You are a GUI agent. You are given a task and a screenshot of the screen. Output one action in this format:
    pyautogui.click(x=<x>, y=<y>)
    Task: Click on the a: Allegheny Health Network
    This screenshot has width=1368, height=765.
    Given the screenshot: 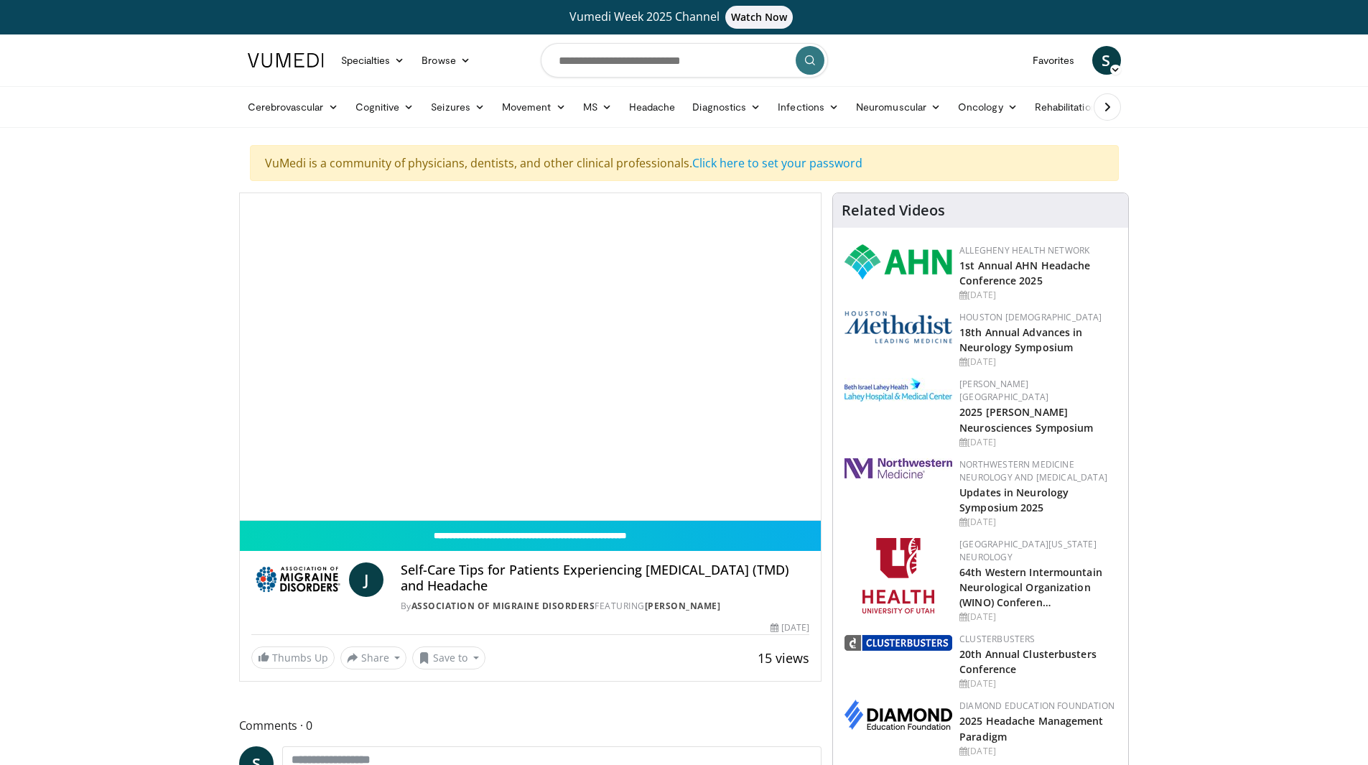 What is the action you would take?
    pyautogui.click(x=1024, y=250)
    